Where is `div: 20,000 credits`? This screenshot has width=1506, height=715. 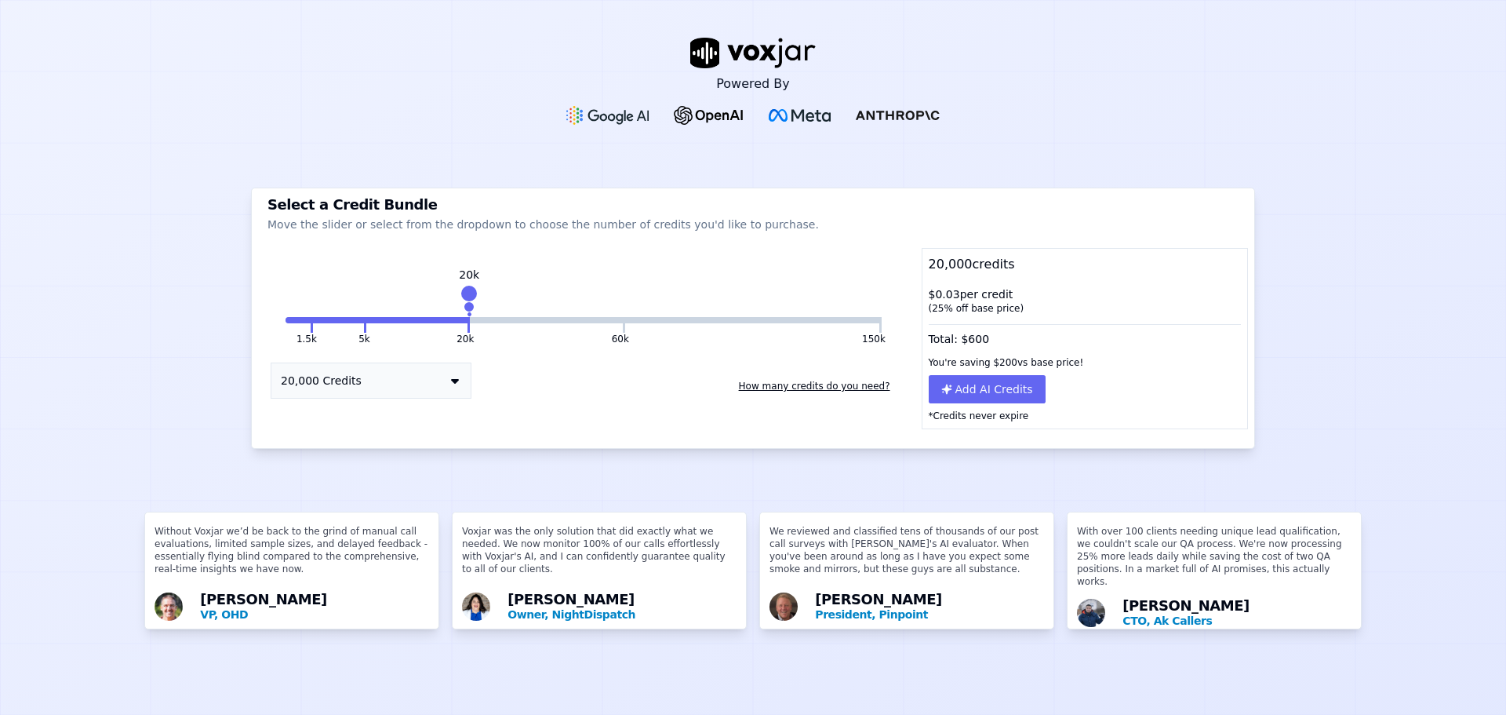 div: 20,000 credits is located at coordinates (1085, 264).